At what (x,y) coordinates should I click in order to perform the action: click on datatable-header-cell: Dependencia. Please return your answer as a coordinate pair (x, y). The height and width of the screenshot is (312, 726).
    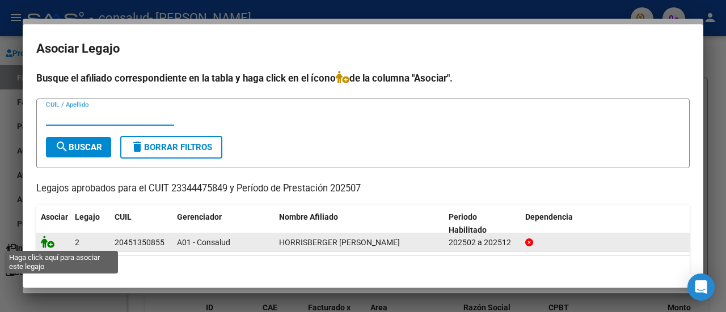
    Looking at the image, I should click on (605, 224).